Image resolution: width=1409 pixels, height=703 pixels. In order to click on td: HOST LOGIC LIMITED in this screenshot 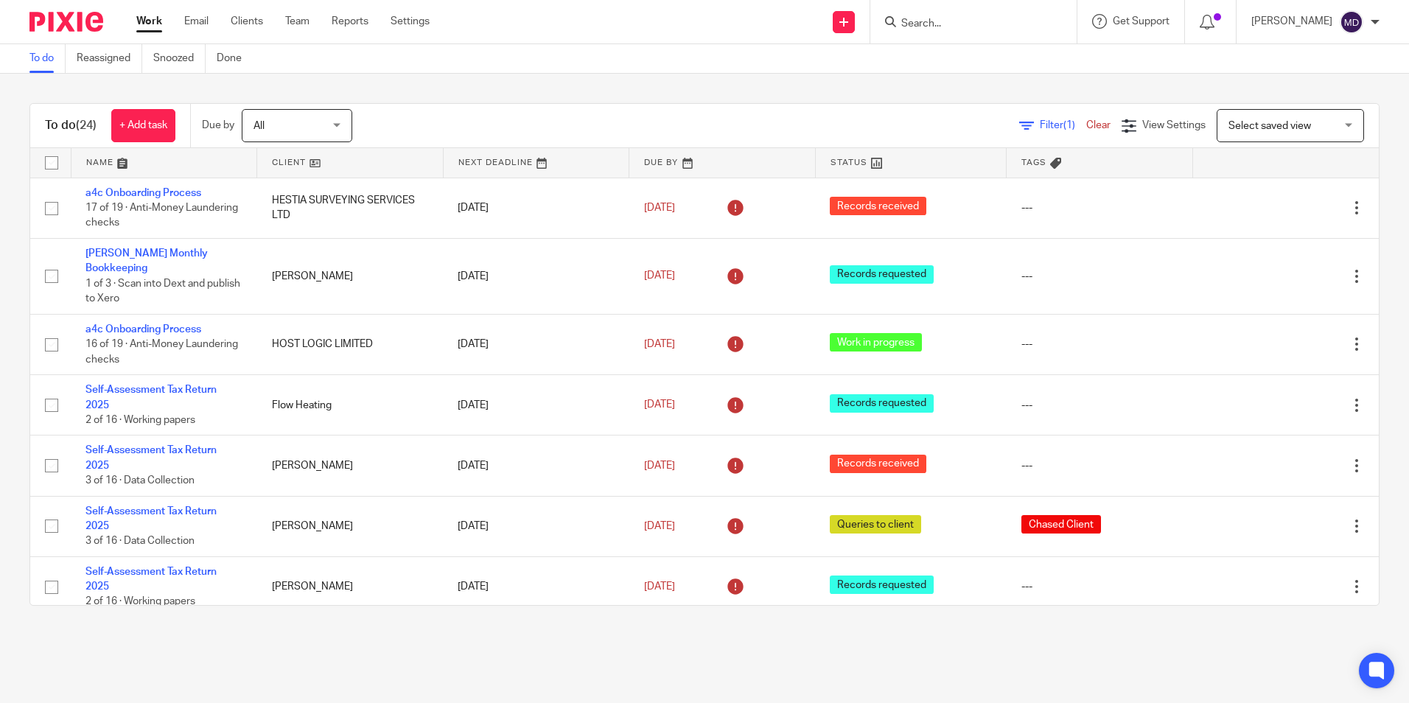, I will do `click(350, 344)`.